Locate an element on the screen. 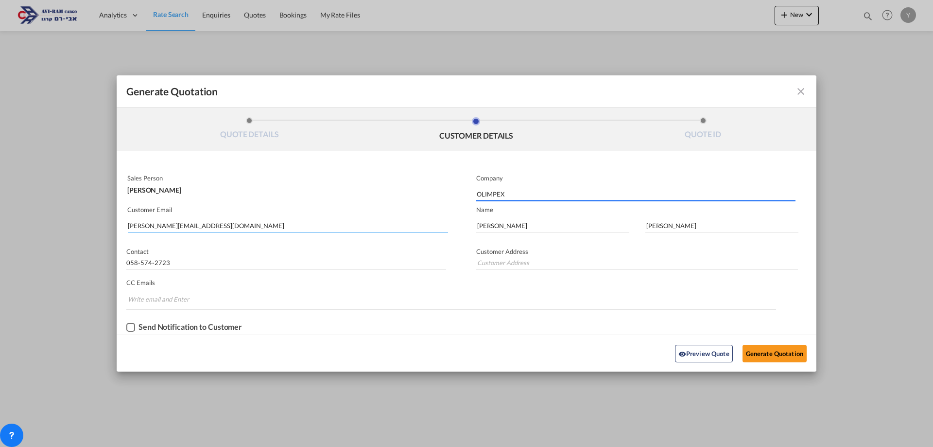 This screenshot has height=447, width=933. md-checkbox: Checkbox No Ink is located at coordinates (184, 327).